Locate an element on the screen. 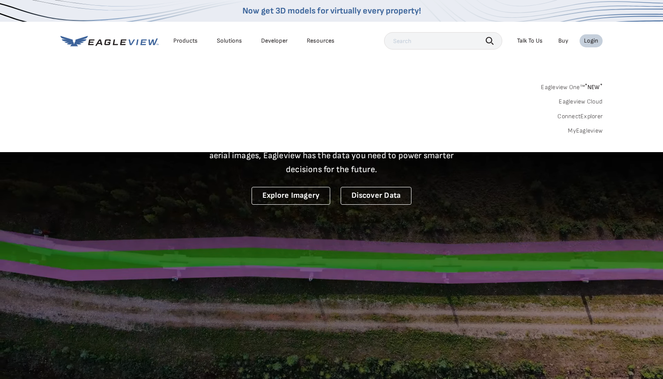 Image resolution: width=663 pixels, height=379 pixels. a: Now get 3D models for virtually every property! is located at coordinates (332, 11).